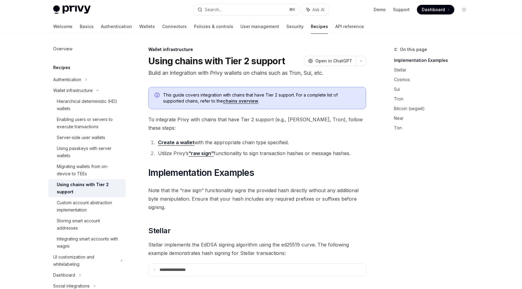 This screenshot has width=522, height=289. Describe the element at coordinates (158, 96) in the screenshot. I see `svg: Info` at that location.